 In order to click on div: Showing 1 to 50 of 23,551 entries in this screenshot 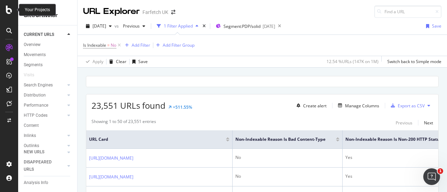, I will do `click(124, 123)`.